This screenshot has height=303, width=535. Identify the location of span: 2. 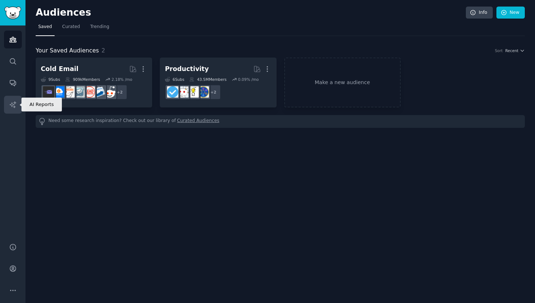
(103, 50).